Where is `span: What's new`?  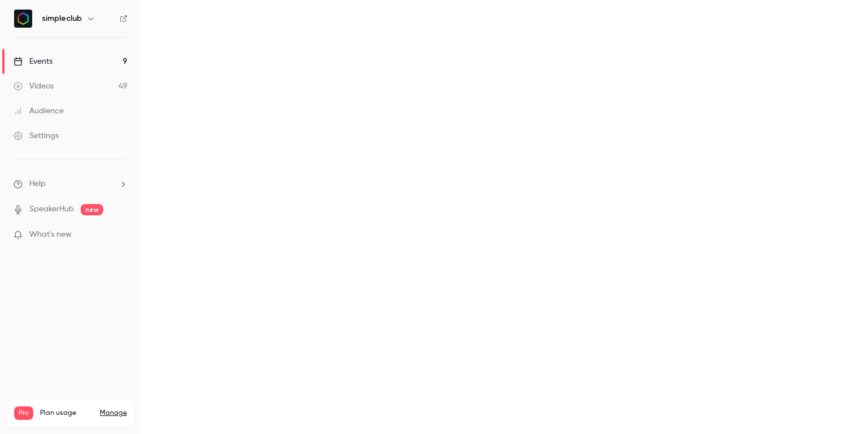
span: What's new is located at coordinates (50, 235).